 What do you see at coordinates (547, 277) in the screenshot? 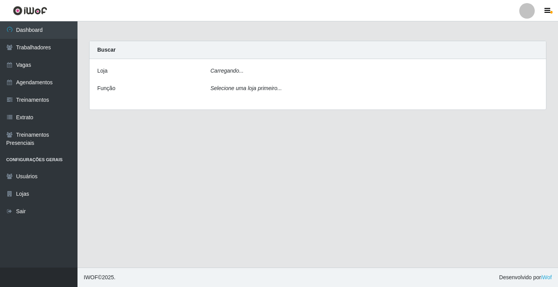
I see `a: iWof` at bounding box center [547, 277].